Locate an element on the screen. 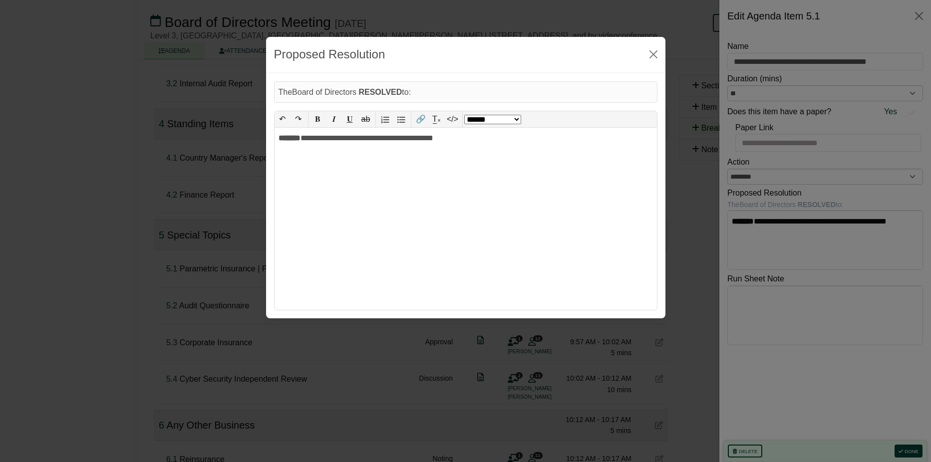 This screenshot has height=462, width=931. button: 𝐁 is located at coordinates (318, 119).